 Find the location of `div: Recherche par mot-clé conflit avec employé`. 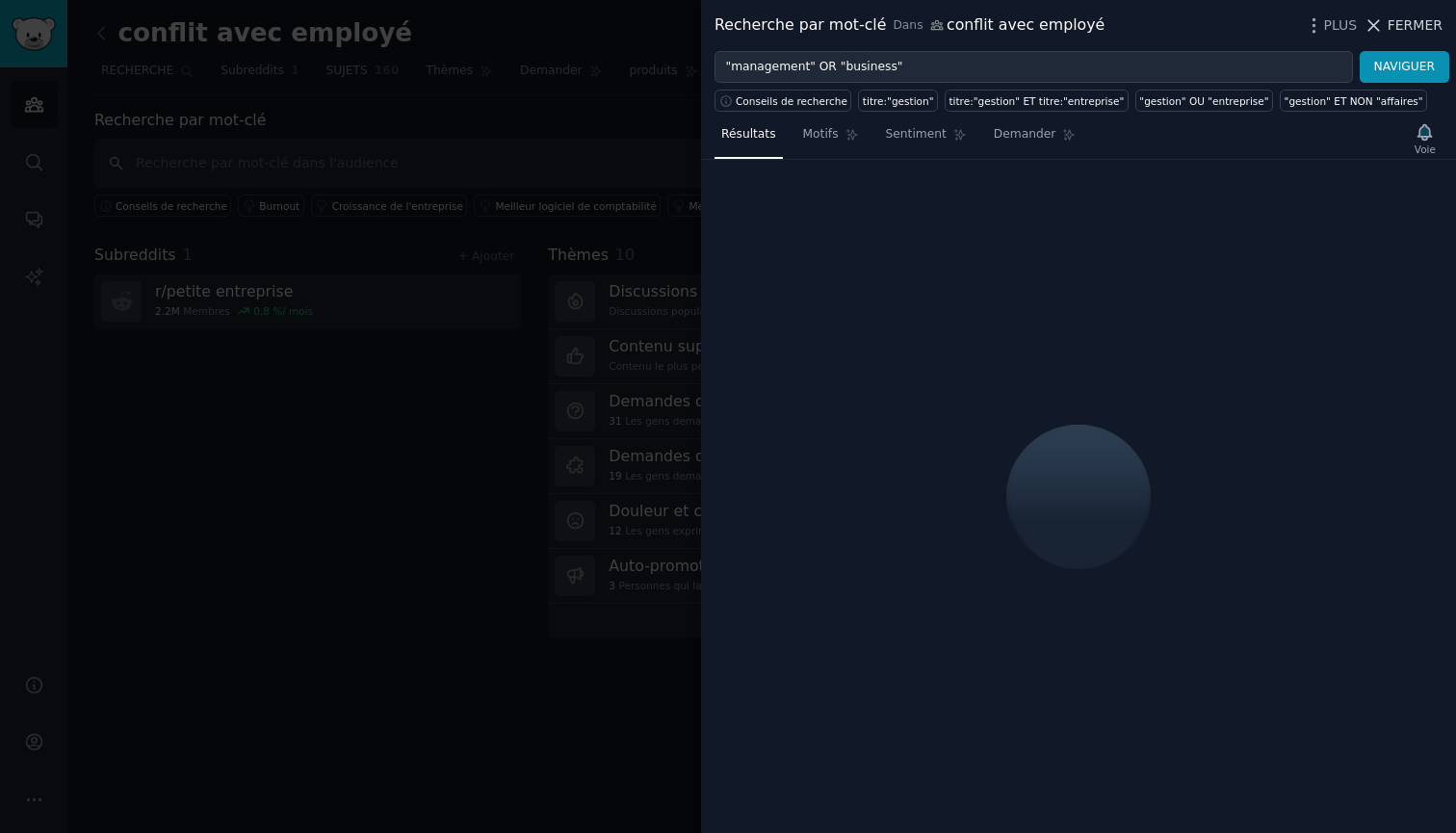

div: Recherche par mot-clé conflit avec employé is located at coordinates (909, 25).